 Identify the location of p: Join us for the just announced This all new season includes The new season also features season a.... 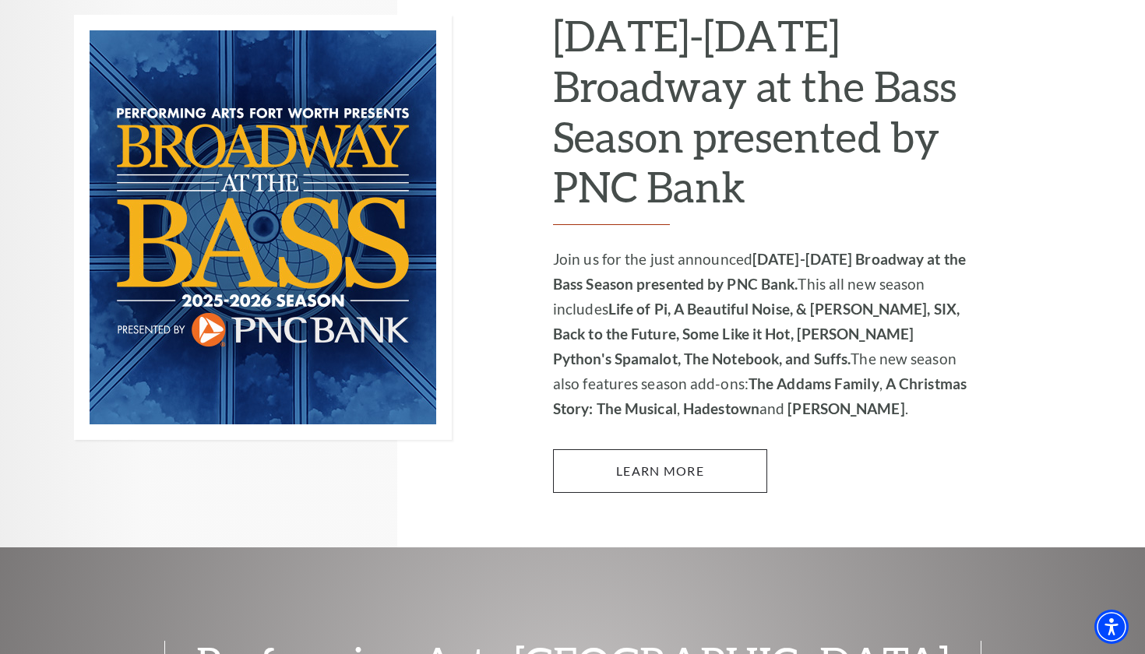
(761, 334).